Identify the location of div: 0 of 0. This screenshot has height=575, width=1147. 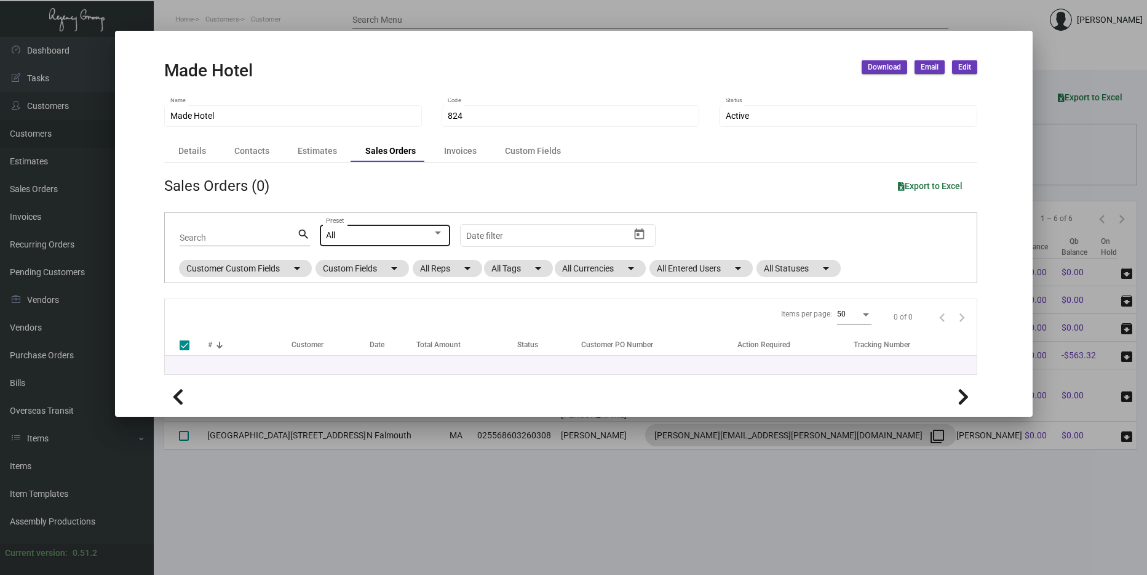
(903, 317).